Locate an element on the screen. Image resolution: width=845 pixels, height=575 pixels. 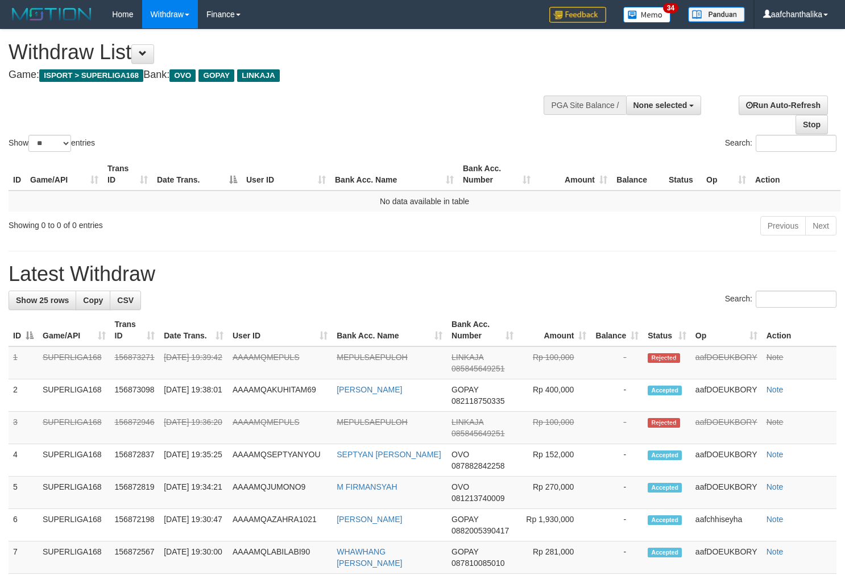
h1: Withdraw List is located at coordinates (280, 52).